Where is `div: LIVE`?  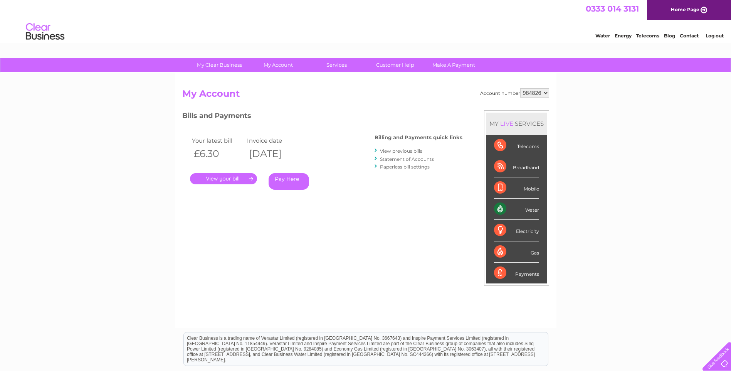
div: LIVE is located at coordinates (507, 123).